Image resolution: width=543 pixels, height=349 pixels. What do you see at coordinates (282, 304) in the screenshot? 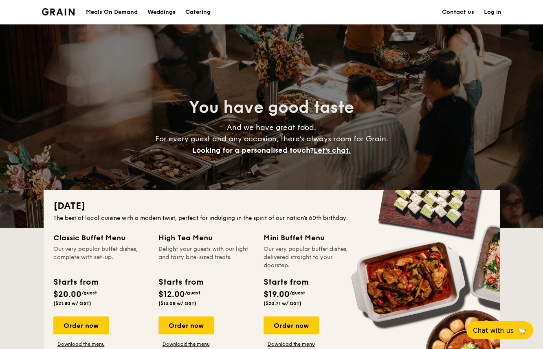
I see `span: ($20.71 w/ GST)` at bounding box center [282, 304].